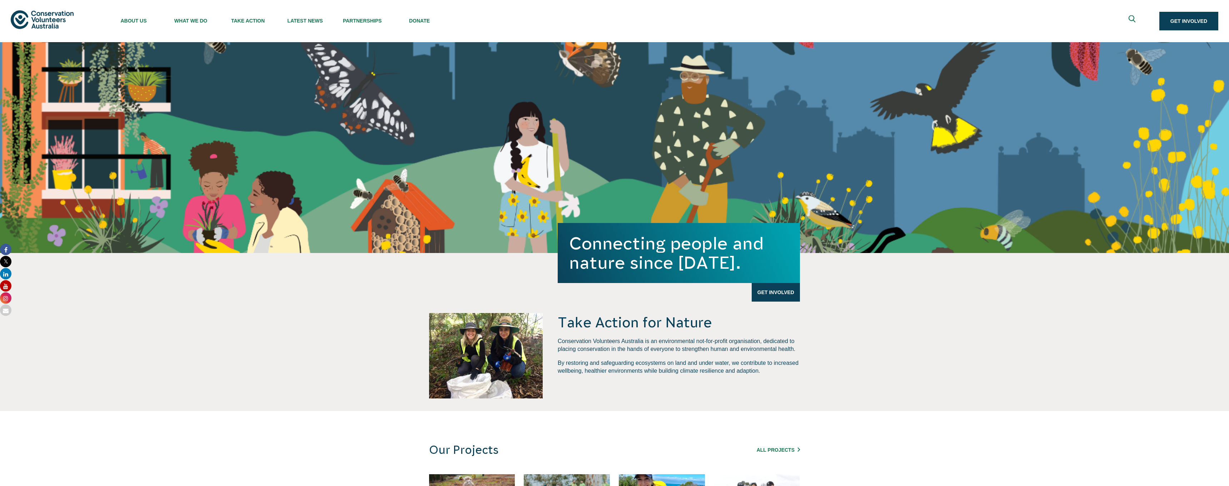  What do you see at coordinates (362, 21) in the screenshot?
I see `span: Partnerships` at bounding box center [362, 21].